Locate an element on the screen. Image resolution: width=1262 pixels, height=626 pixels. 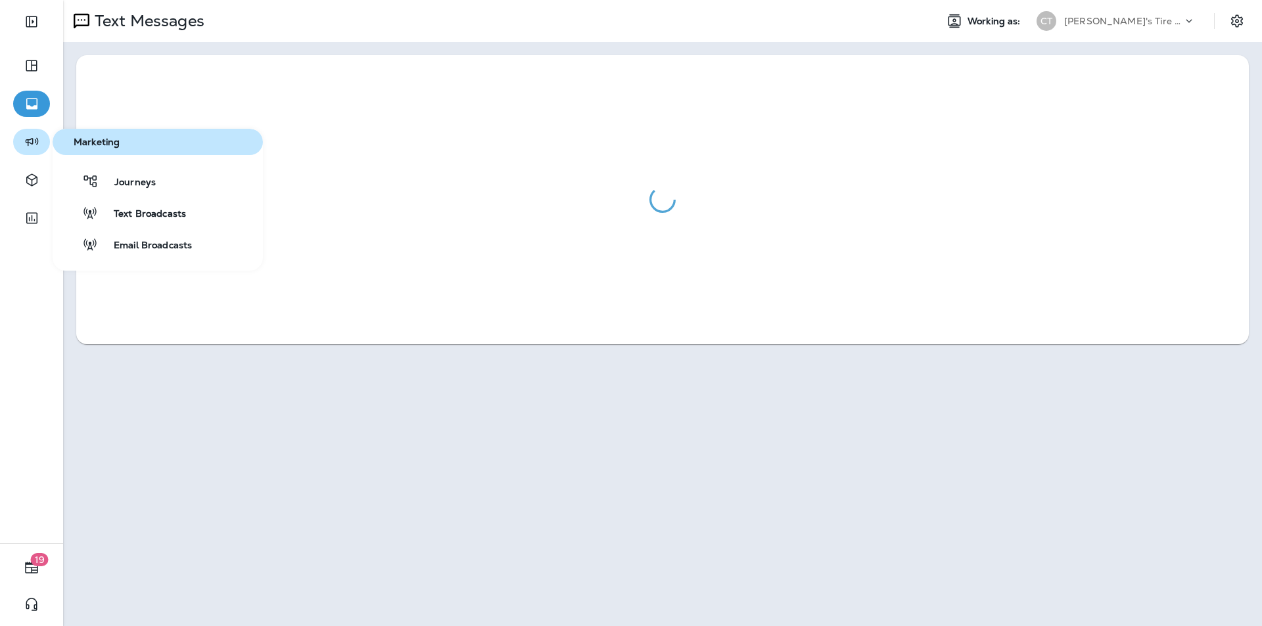
span: Marketing is located at coordinates (158, 142).